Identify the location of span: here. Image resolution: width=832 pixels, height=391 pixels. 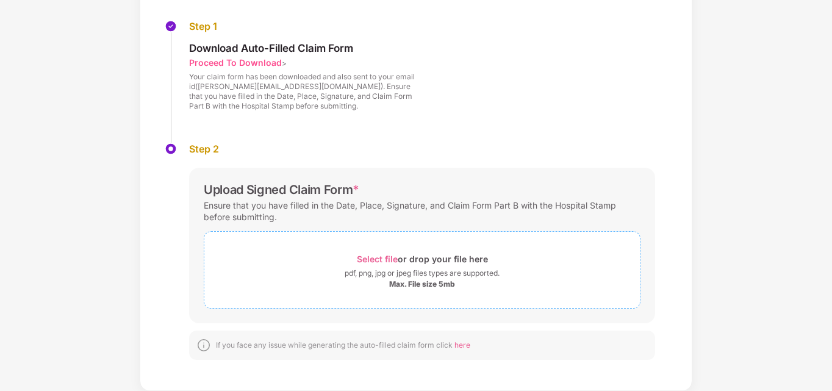
(463, 345).